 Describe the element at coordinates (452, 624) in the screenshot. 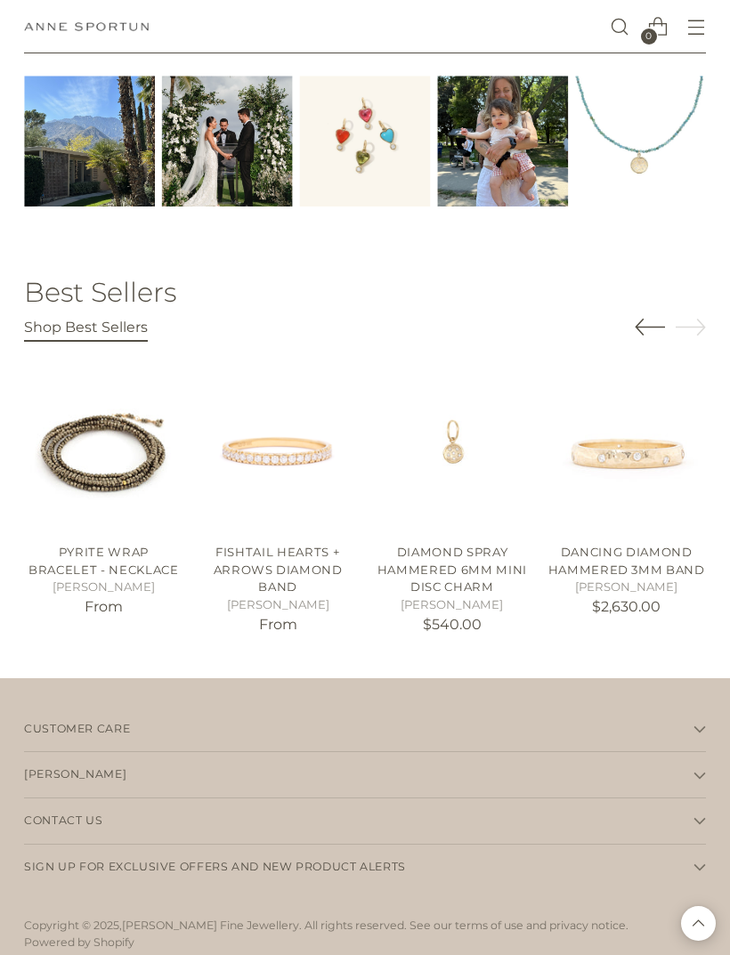

I see `span: $540.00` at that location.